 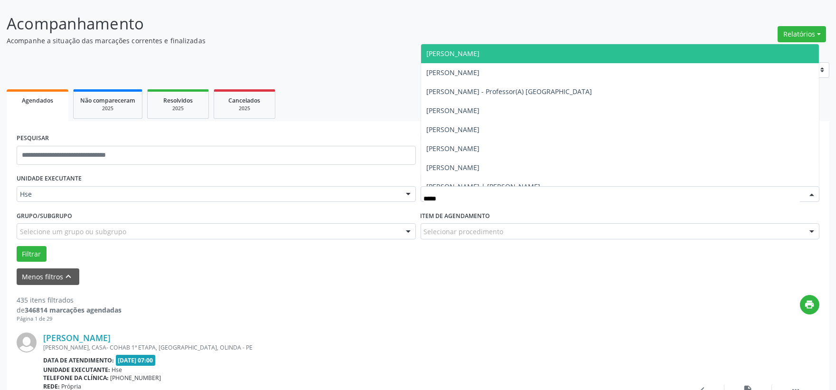 I want to click on label: UNIDADE EXECUTANTE, so click(x=49, y=179).